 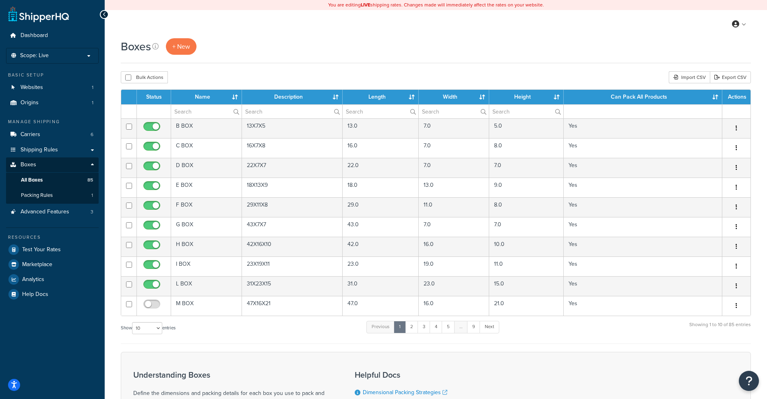 I want to click on span: Analytics, so click(x=33, y=280).